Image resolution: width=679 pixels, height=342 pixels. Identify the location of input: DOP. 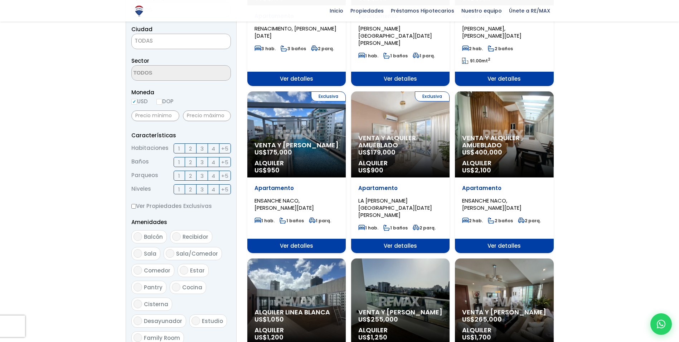
(159, 102).